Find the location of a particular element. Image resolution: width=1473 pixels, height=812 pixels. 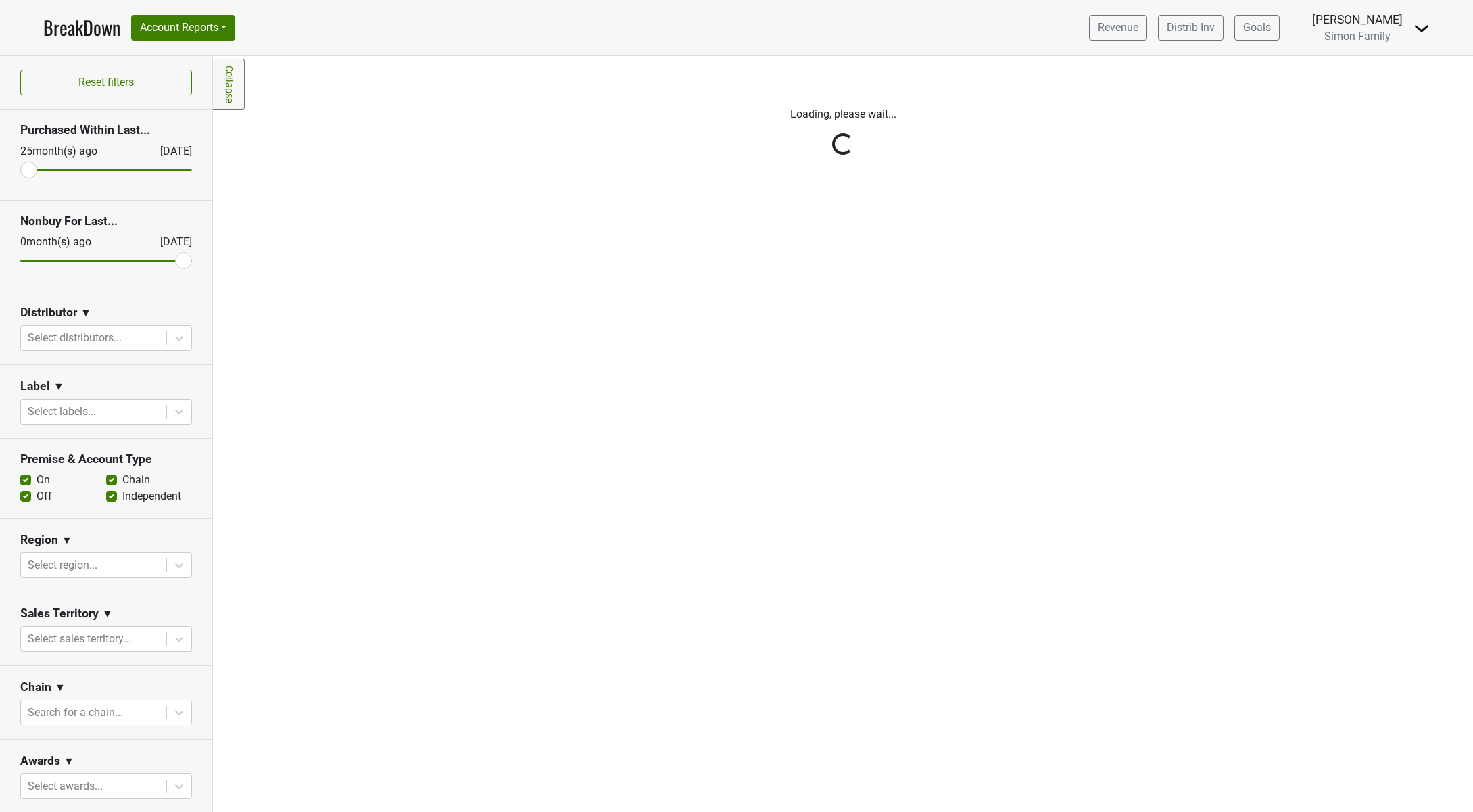

a: Revenue is located at coordinates (1118, 28).